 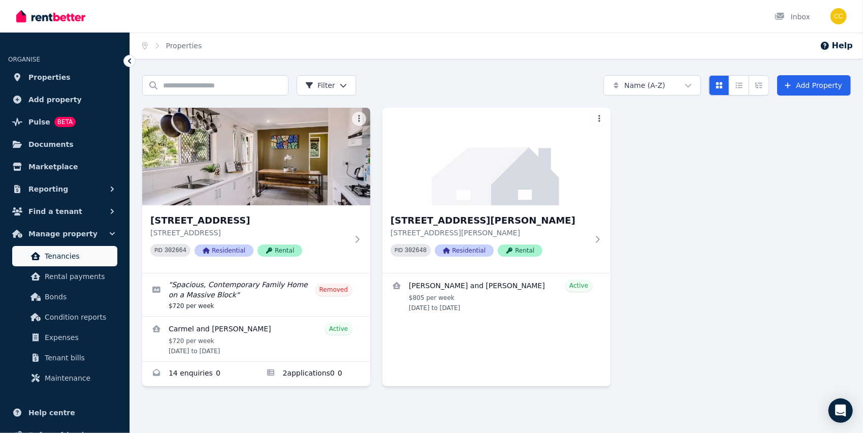 I want to click on span: Maintenance, so click(x=79, y=378).